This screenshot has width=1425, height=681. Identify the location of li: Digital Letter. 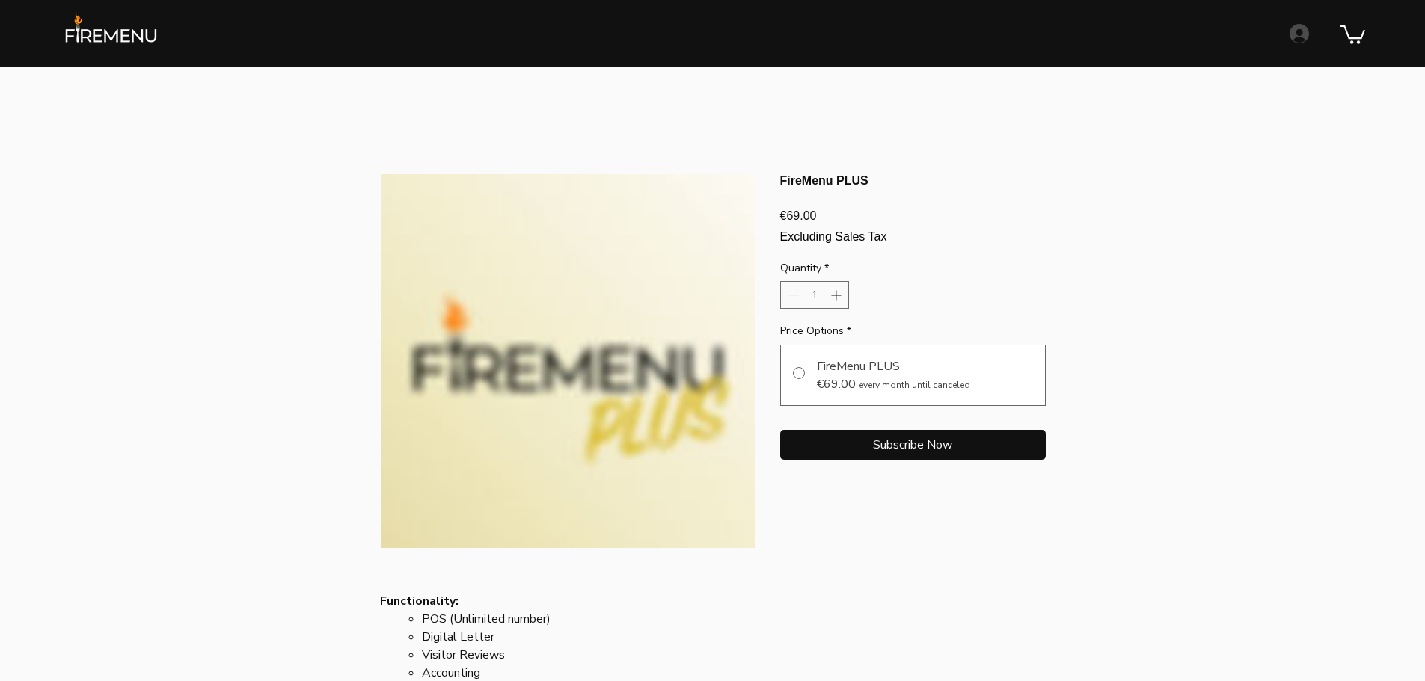
(486, 637).